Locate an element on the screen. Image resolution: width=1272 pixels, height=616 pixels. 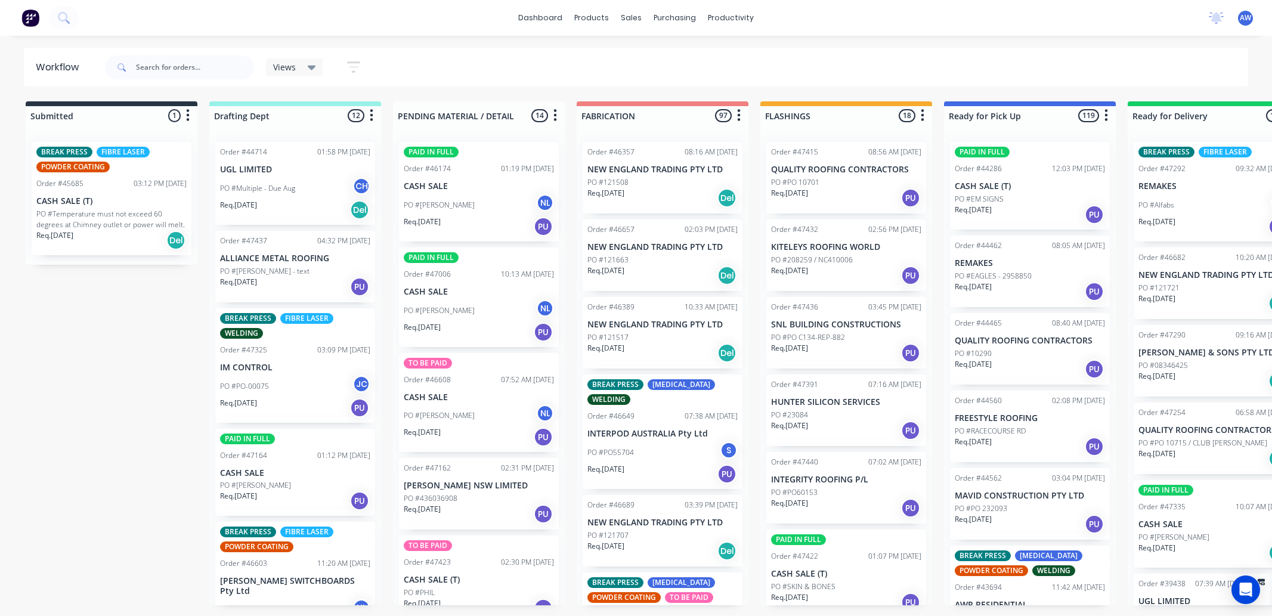
div: Order #47423 is located at coordinates (427, 562).